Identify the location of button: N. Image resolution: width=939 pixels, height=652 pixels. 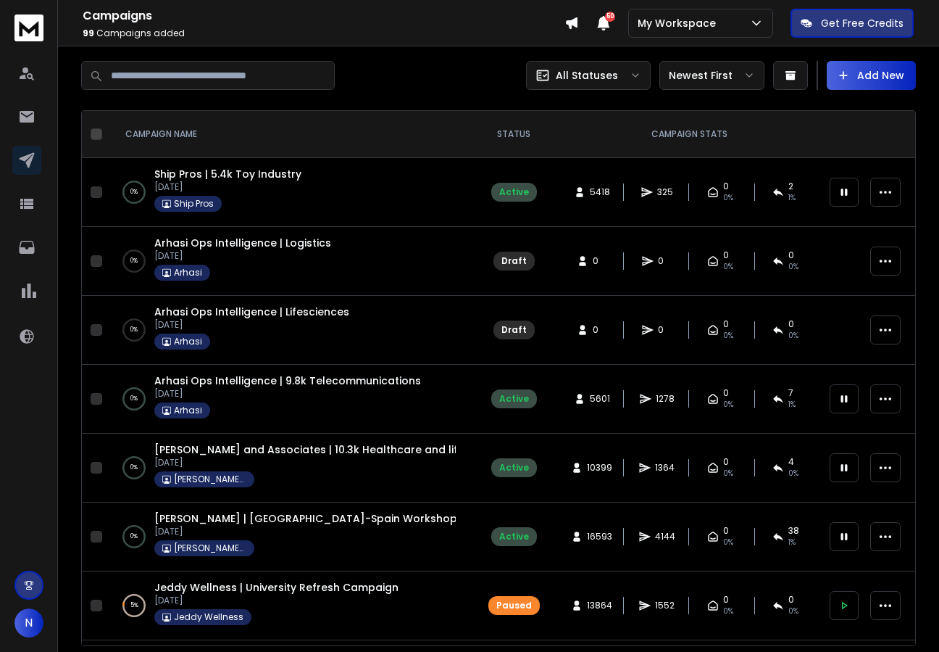
(29, 623).